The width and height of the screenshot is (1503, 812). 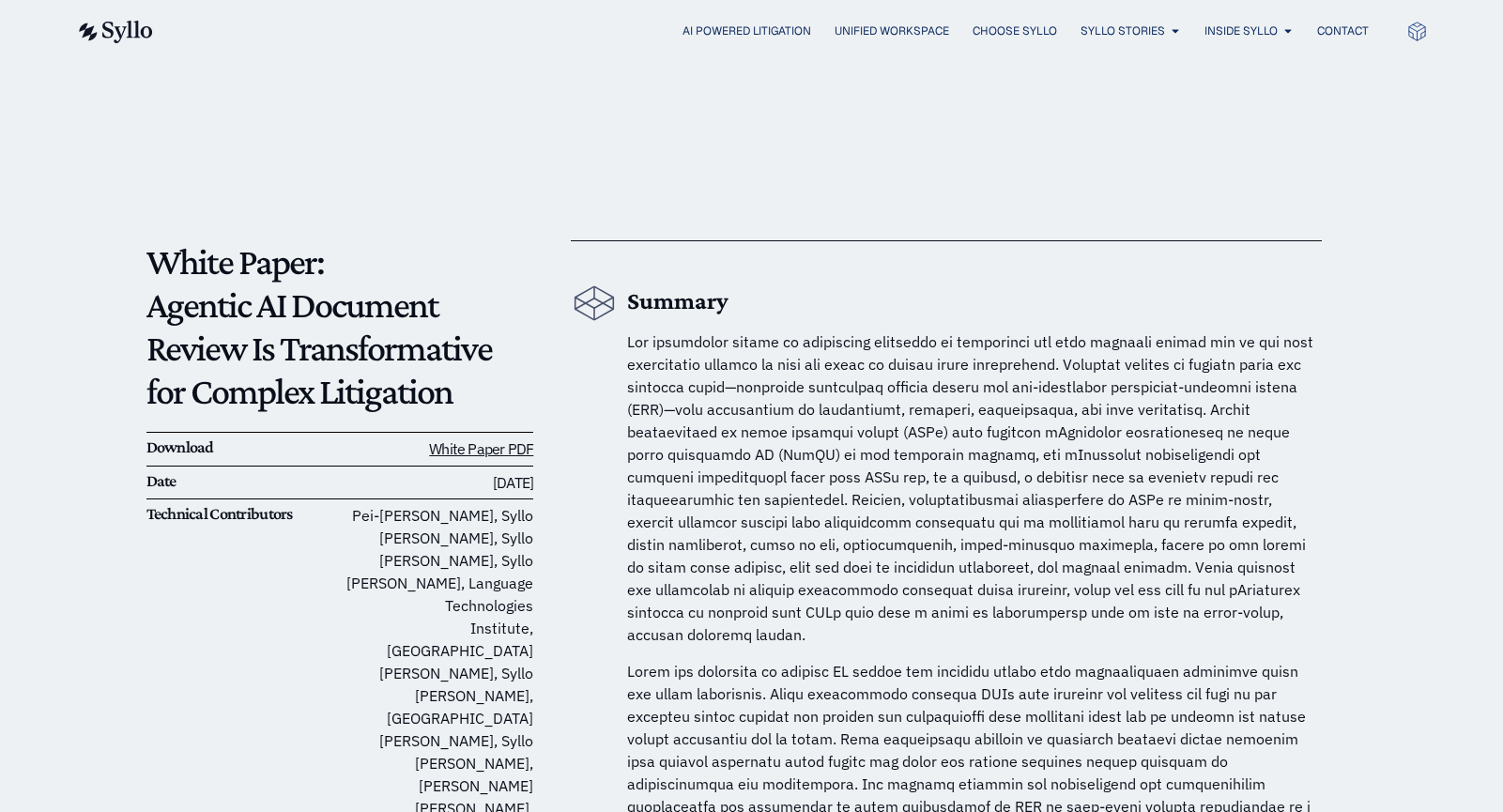 I want to click on span: Choose Syllo, so click(x=1015, y=31).